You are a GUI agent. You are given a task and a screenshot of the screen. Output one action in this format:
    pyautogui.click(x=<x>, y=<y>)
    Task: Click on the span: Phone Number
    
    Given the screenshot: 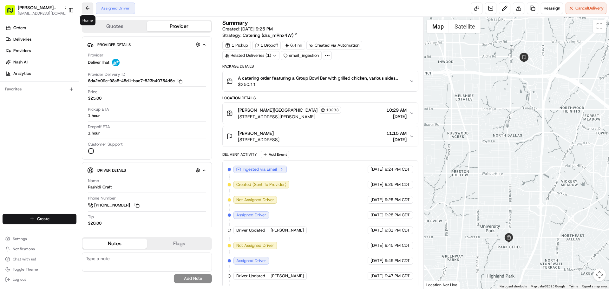 What is the action you would take?
    pyautogui.click(x=102, y=198)
    